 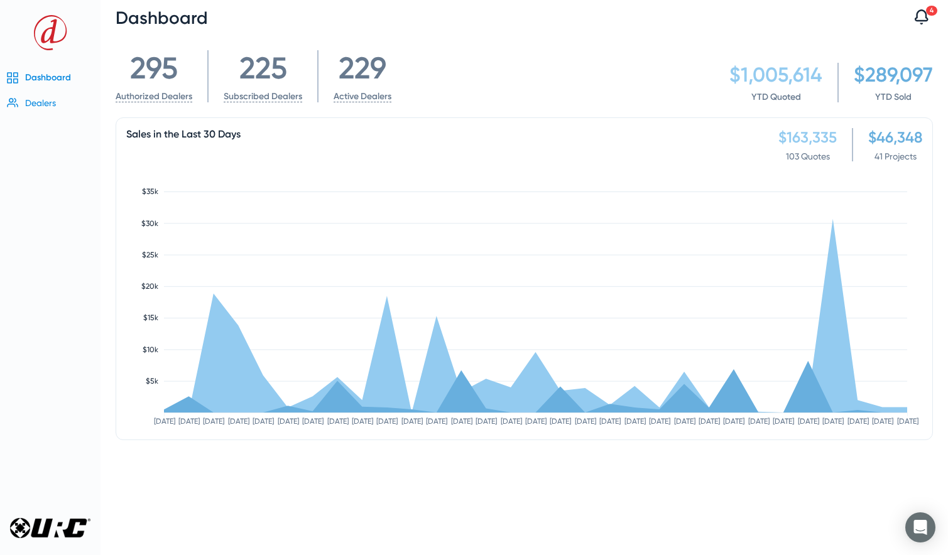 I want to click on div: 295, so click(x=154, y=68).